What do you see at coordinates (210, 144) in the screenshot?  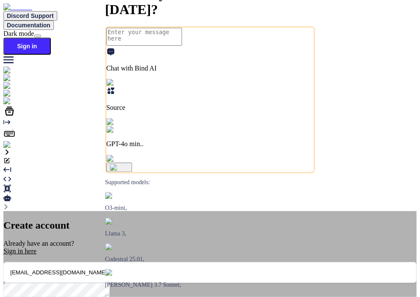 I see `p: GPT-4o min..` at bounding box center [210, 144].